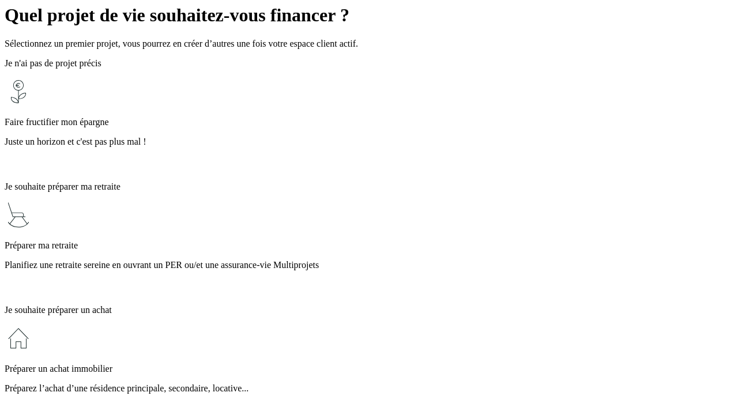  I want to click on p: Juste un horizon et c'est pas plus mal !, so click(369, 142).